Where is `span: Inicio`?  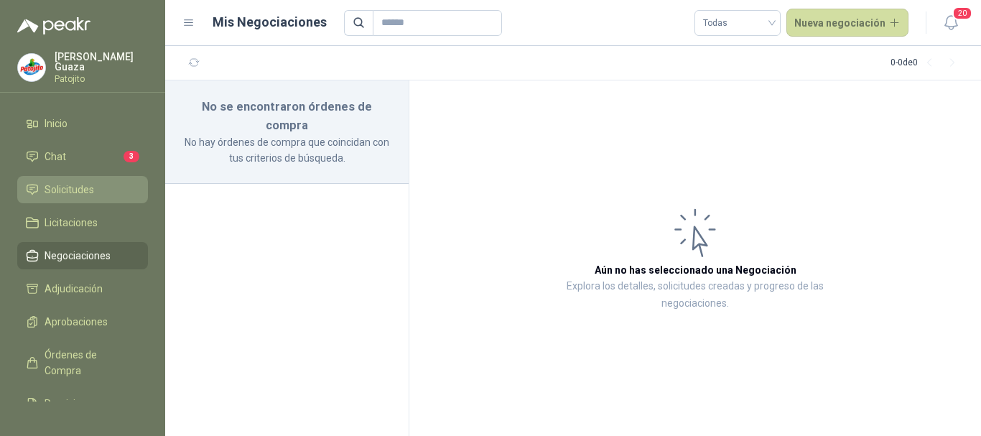
span: Inicio is located at coordinates (56, 124).